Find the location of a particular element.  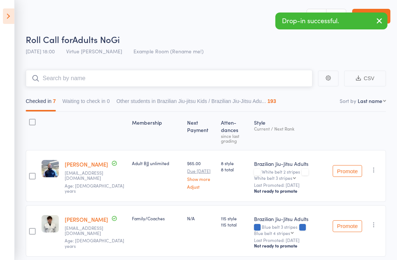

div: Style is located at coordinates (290, 131).